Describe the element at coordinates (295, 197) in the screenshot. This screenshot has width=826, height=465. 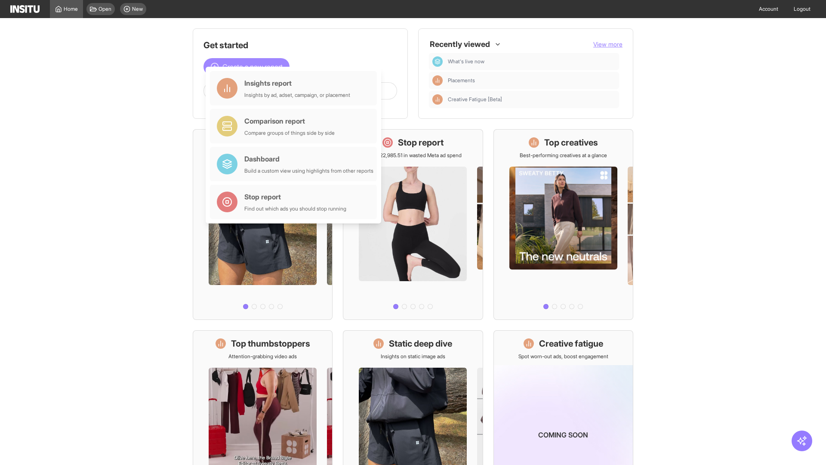
I see `div: Stop report` at that location.